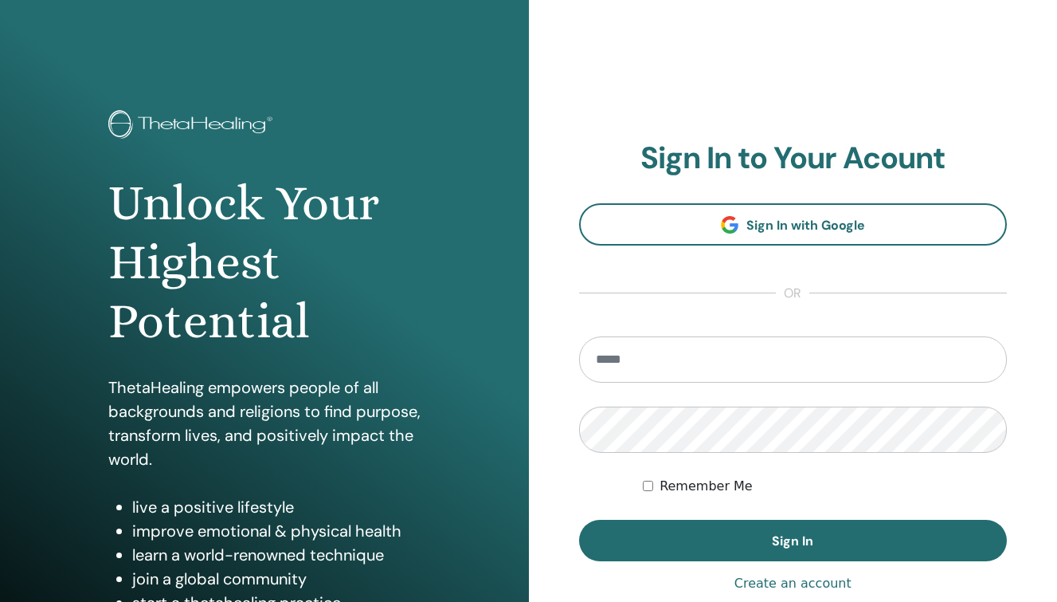 This screenshot has height=602, width=1057. What do you see at coordinates (805, 225) in the screenshot?
I see `span: Sign In with Google` at bounding box center [805, 225].